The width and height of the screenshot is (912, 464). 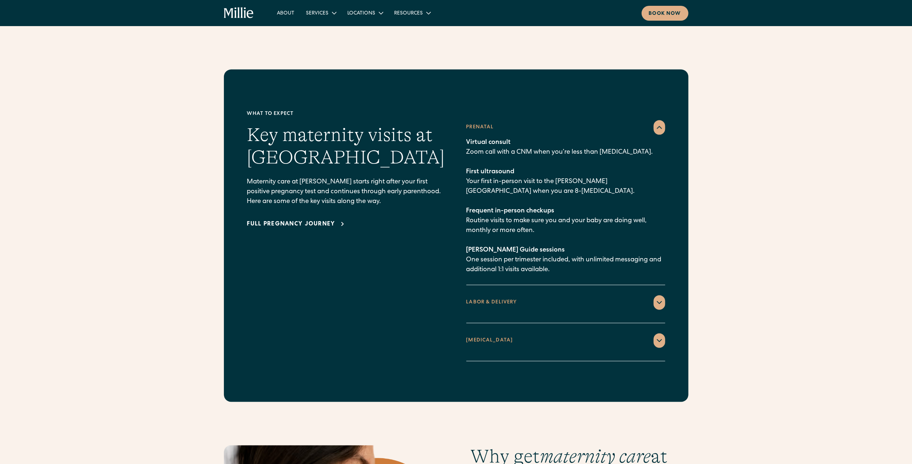 What do you see at coordinates (665, 13) in the screenshot?
I see `a: Book now` at bounding box center [665, 13].